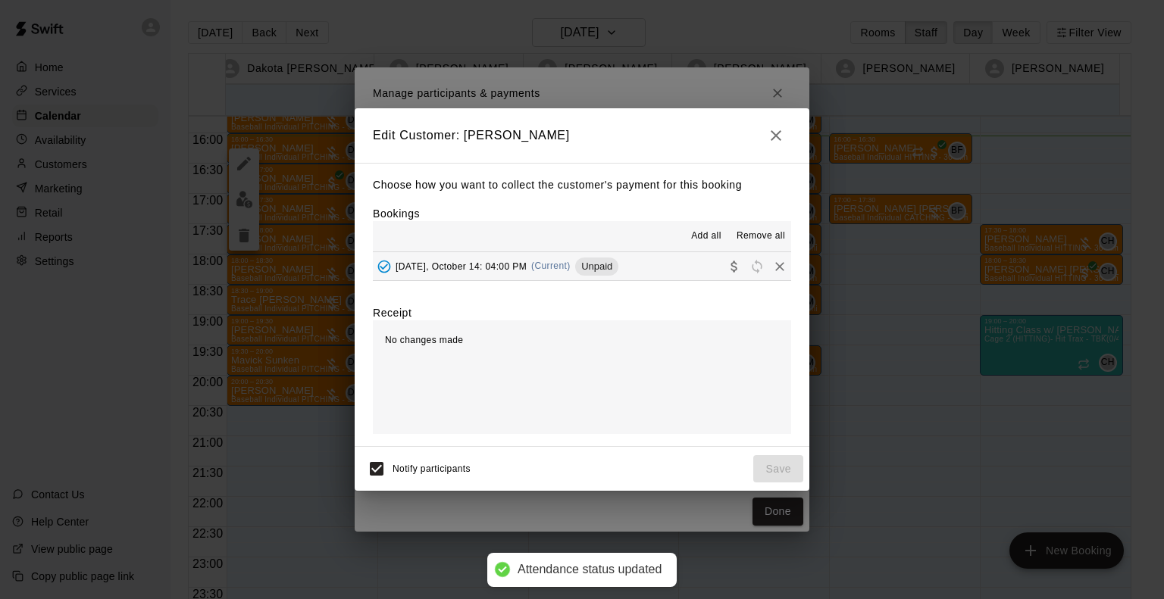  What do you see at coordinates (596, 266) in the screenshot?
I see `span: Unpaid` at bounding box center [596, 266].